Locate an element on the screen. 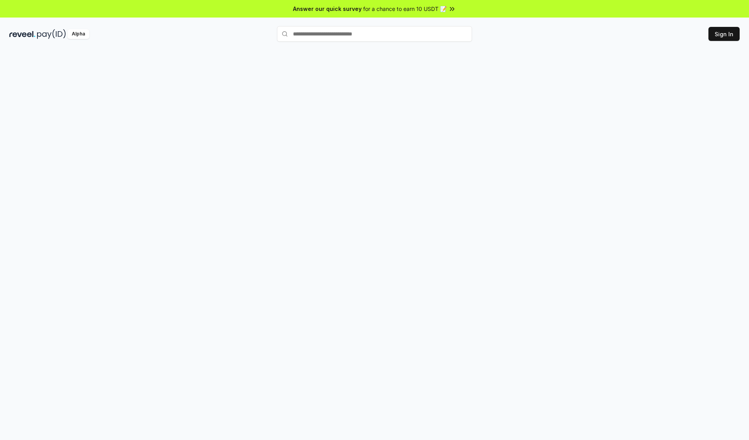 The image size is (749, 440). span: for a chance to earn 10 USDT 📝 is located at coordinates (405, 9).